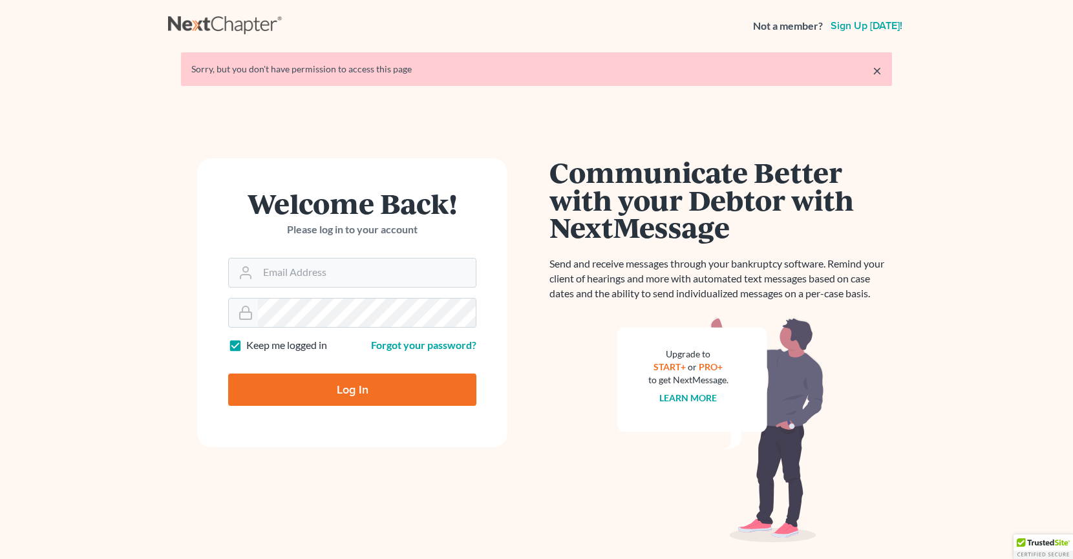 The width and height of the screenshot is (1073, 559). What do you see at coordinates (711, 367) in the screenshot?
I see `a: PRO+` at bounding box center [711, 367].